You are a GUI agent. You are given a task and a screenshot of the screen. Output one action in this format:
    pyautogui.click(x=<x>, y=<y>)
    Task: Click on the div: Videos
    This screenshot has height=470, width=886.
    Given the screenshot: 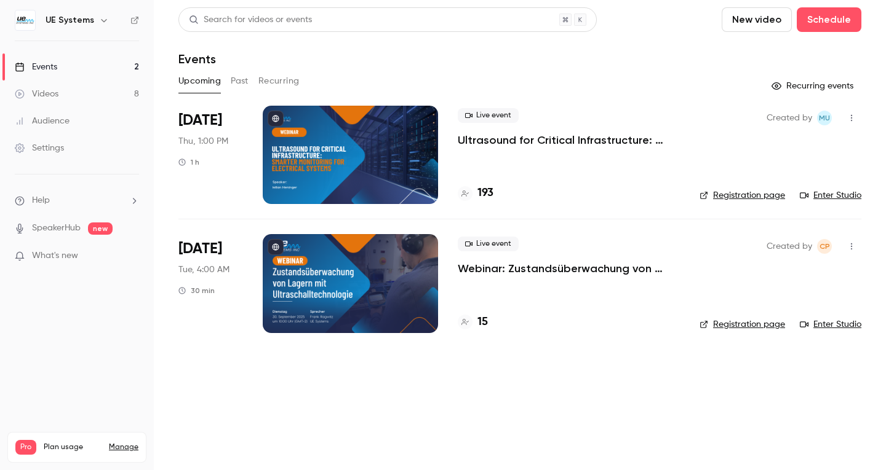 What is the action you would take?
    pyautogui.click(x=36, y=94)
    